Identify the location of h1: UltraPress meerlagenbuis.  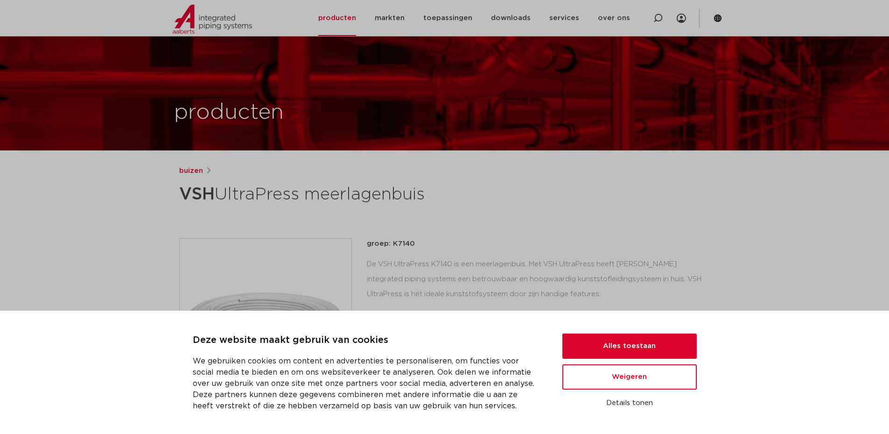
(354, 194).